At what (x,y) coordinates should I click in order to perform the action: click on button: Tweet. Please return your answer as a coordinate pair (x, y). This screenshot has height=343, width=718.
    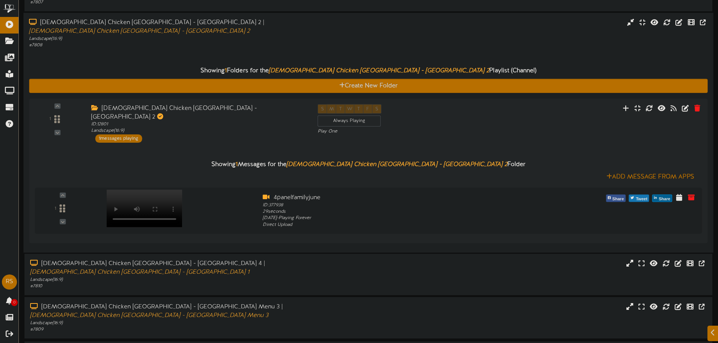
    Looking at the image, I should click on (639, 198).